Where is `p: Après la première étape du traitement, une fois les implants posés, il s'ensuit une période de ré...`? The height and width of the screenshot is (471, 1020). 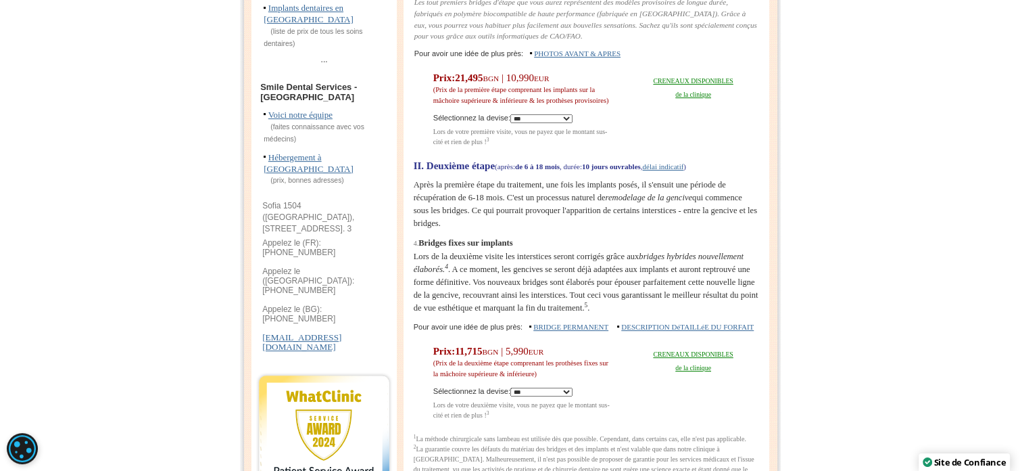 p: Après la première étape du traitement, une fois les implants posés, il s'ensuit une période de ré... is located at coordinates (587, 204).